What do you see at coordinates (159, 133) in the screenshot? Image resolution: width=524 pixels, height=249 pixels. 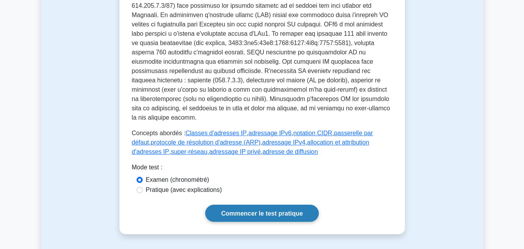 I see `font: Concepts abordés :` at bounding box center [159, 133].